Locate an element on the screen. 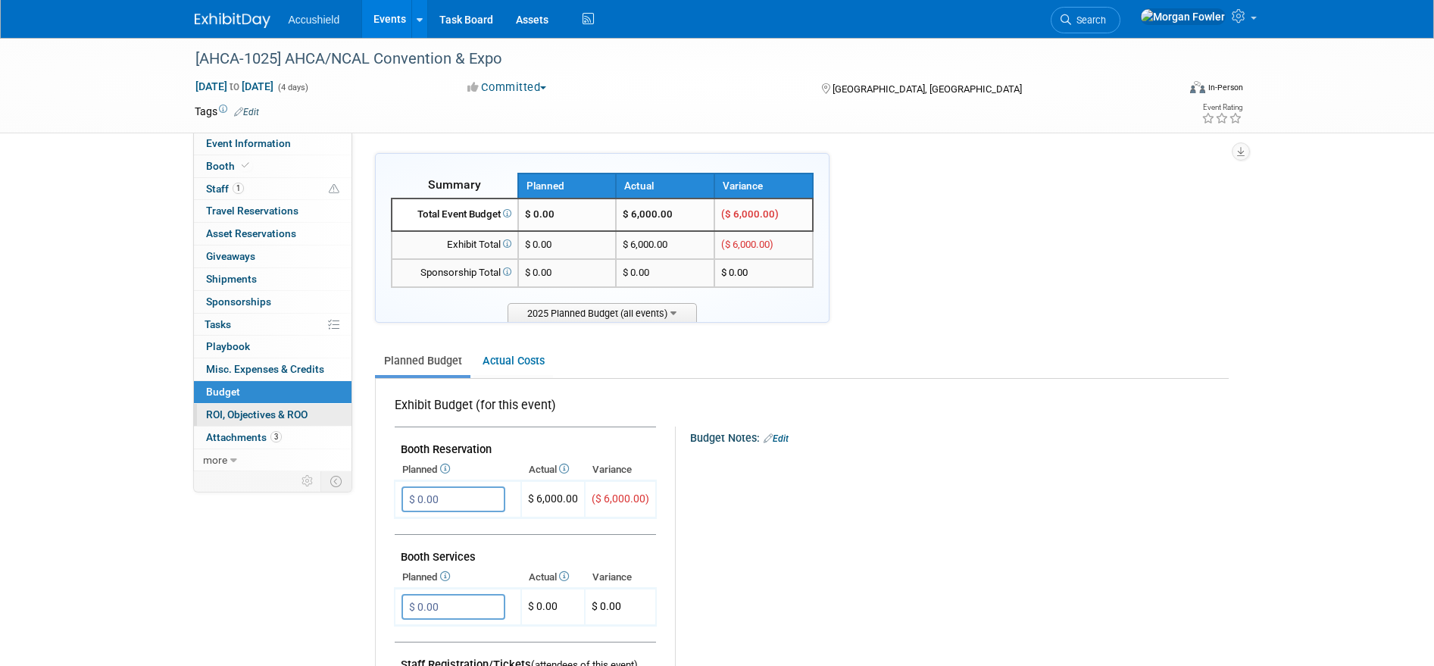 The width and height of the screenshot is (1434, 666). span: 2025 Planned Budget (all events) is located at coordinates (602, 312).